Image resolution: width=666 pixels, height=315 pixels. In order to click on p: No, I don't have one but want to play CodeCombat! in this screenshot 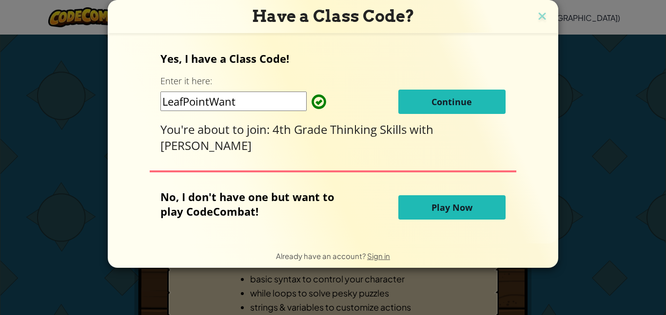, I will do `click(254, 204)`.